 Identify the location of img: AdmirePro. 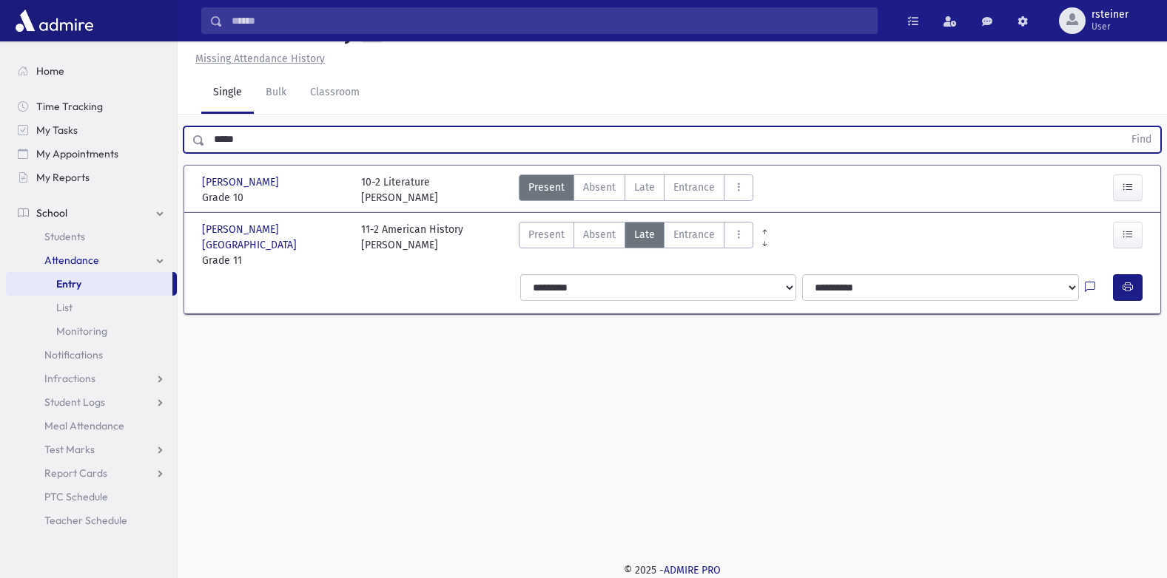
(54, 21).